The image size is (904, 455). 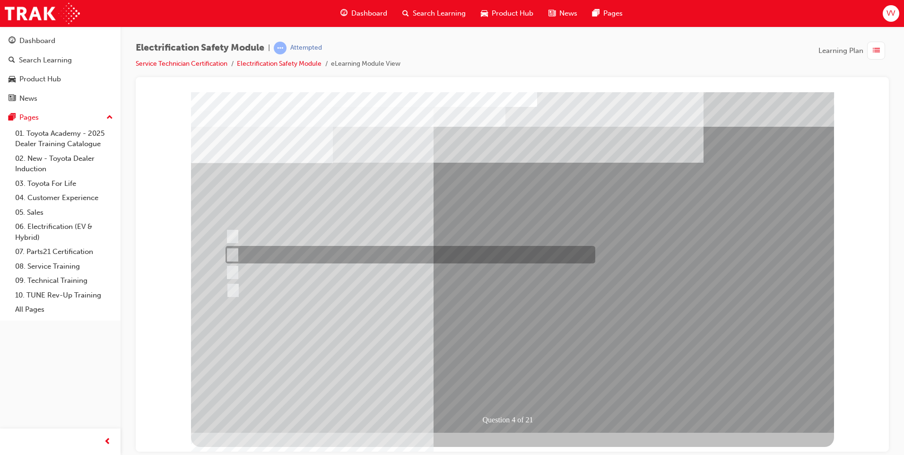 I want to click on a: 08. Service Training, so click(x=64, y=266).